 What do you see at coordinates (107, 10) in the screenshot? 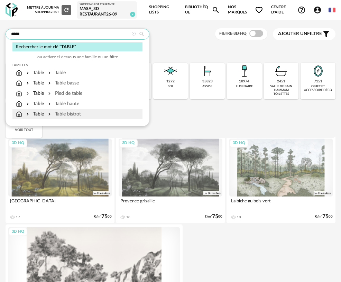
I see `a: Shopping List courante MASA_3D RESTAURANT26-09 2` at bounding box center [107, 10].